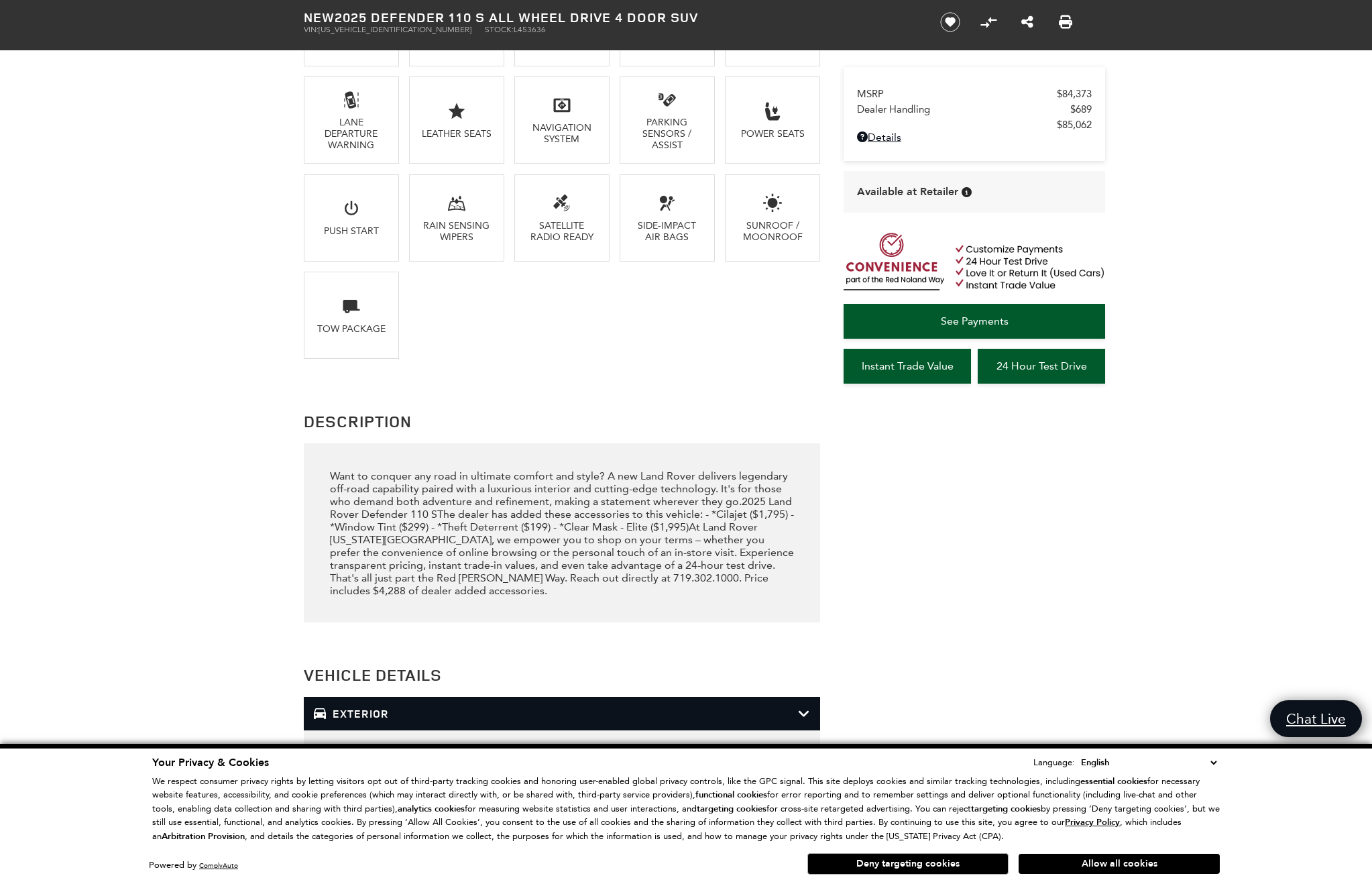  I want to click on a: Details, so click(975, 137).